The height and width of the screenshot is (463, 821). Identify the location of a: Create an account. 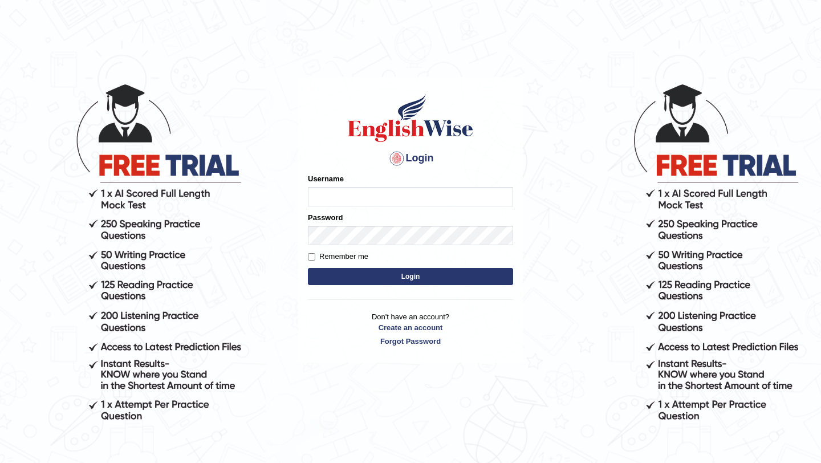
(411, 327).